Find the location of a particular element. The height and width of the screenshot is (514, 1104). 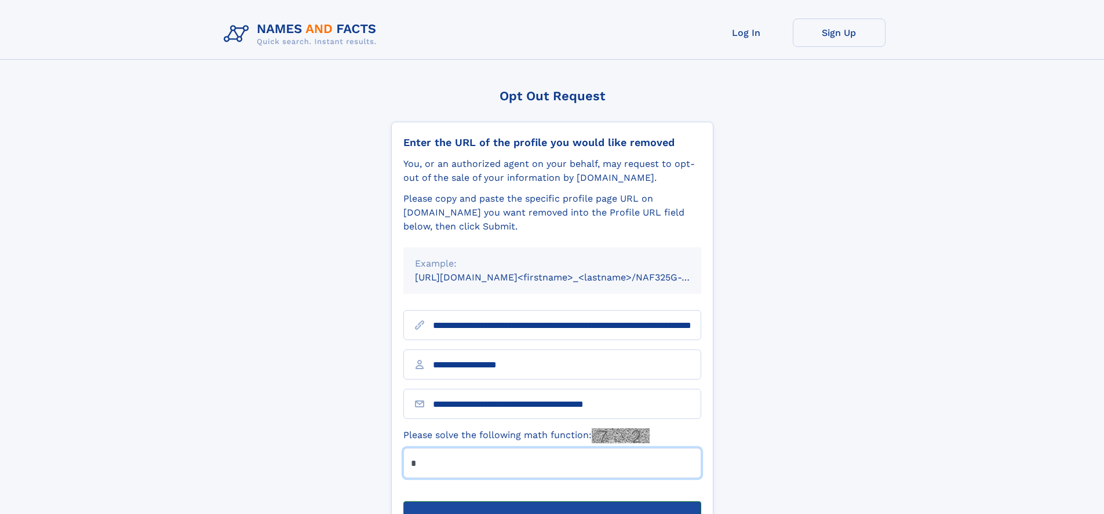

label: Please solve the following math function: is located at coordinates (526, 436).